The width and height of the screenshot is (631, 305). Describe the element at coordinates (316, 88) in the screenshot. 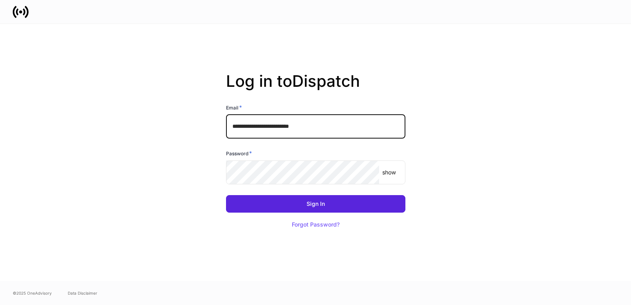

I see `h2: Log in to Dispatch` at that location.